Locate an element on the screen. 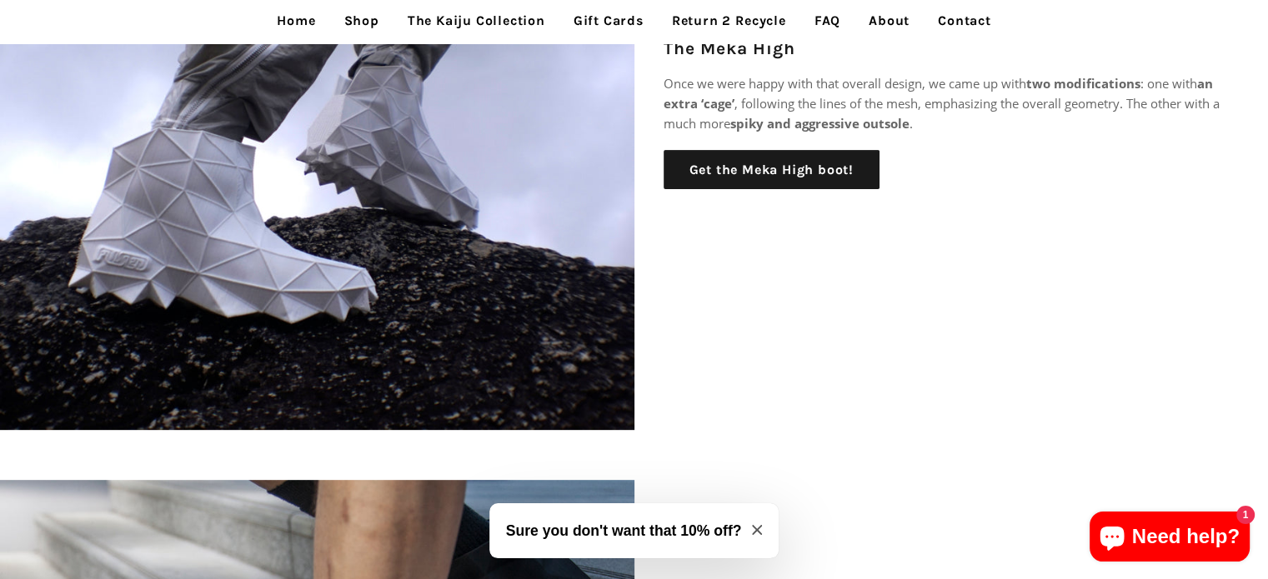  strong: an extra ‘cage’ is located at coordinates (938, 93).